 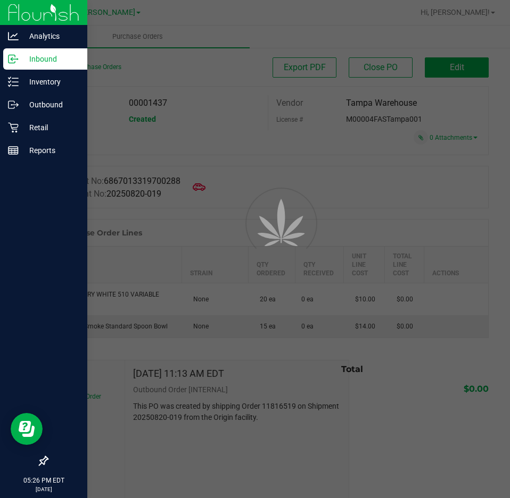 I want to click on p: Inbound, so click(x=51, y=59).